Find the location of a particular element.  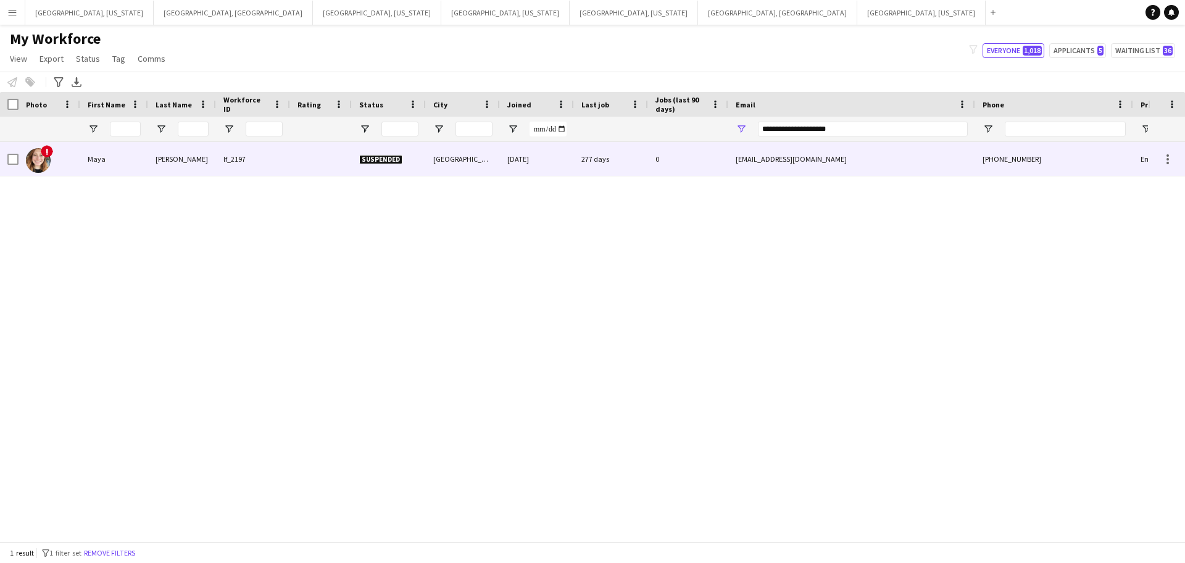

input: Status Filter Input is located at coordinates (400, 129).